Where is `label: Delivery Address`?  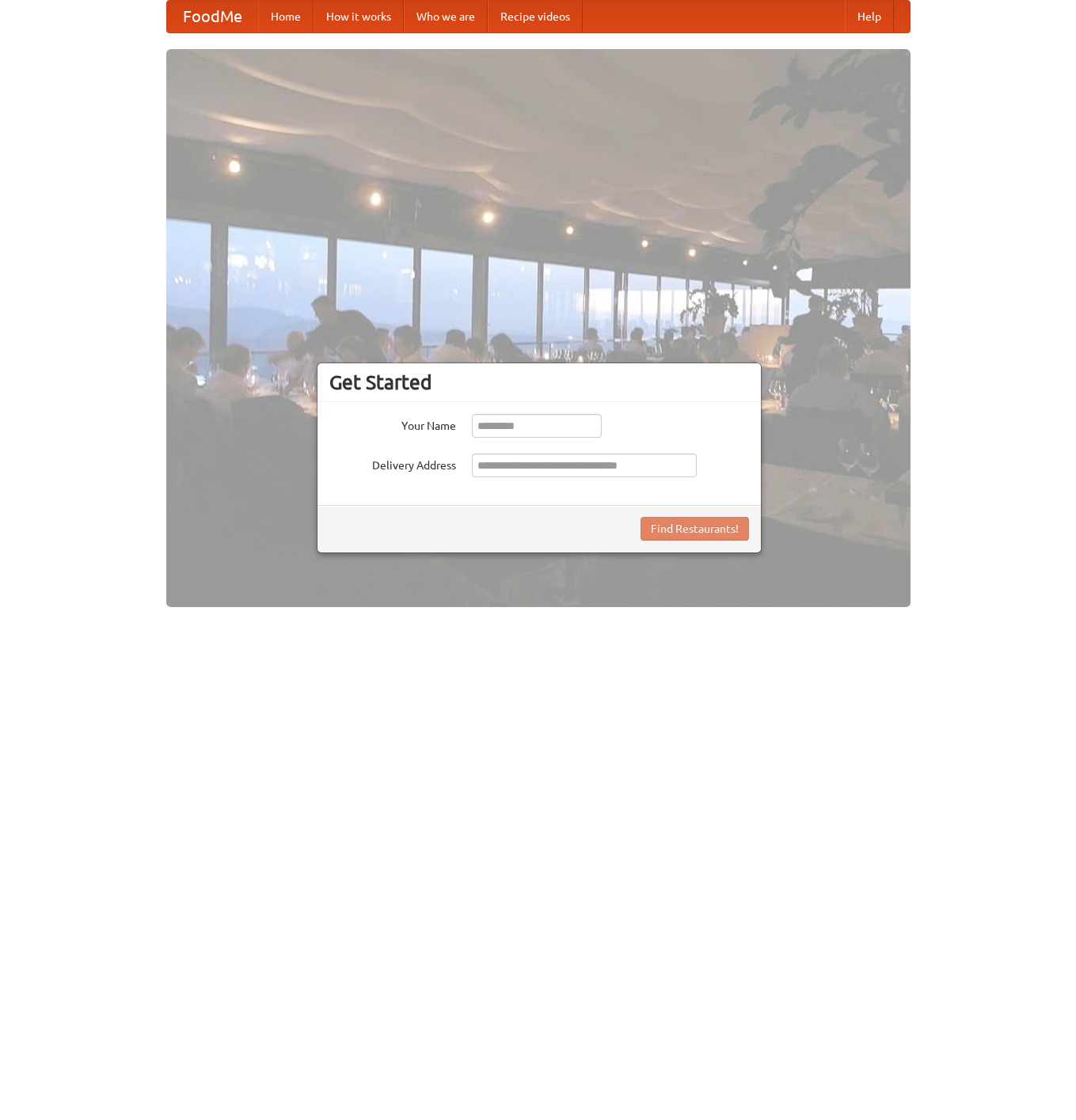
label: Delivery Address is located at coordinates (393, 463).